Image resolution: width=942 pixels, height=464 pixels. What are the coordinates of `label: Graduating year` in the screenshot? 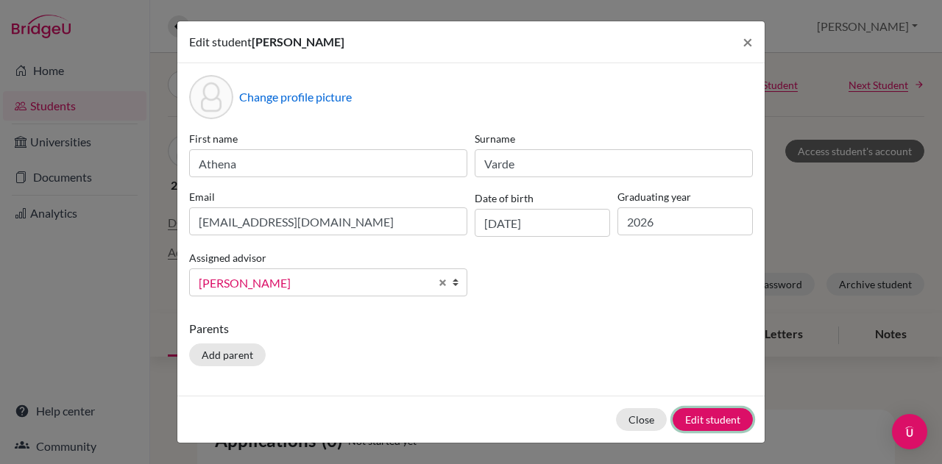 It's located at (685, 196).